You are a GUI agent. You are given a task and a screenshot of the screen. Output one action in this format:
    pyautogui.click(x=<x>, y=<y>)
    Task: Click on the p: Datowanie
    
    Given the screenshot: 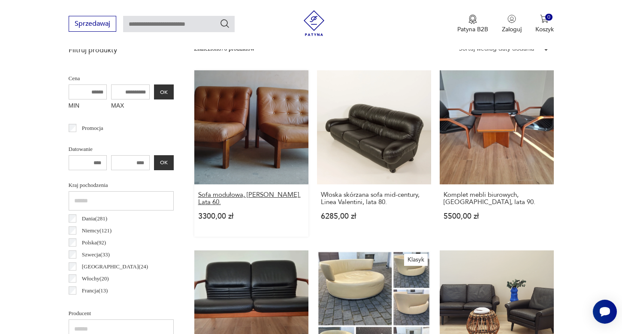 What is the action you would take?
    pyautogui.click(x=121, y=149)
    